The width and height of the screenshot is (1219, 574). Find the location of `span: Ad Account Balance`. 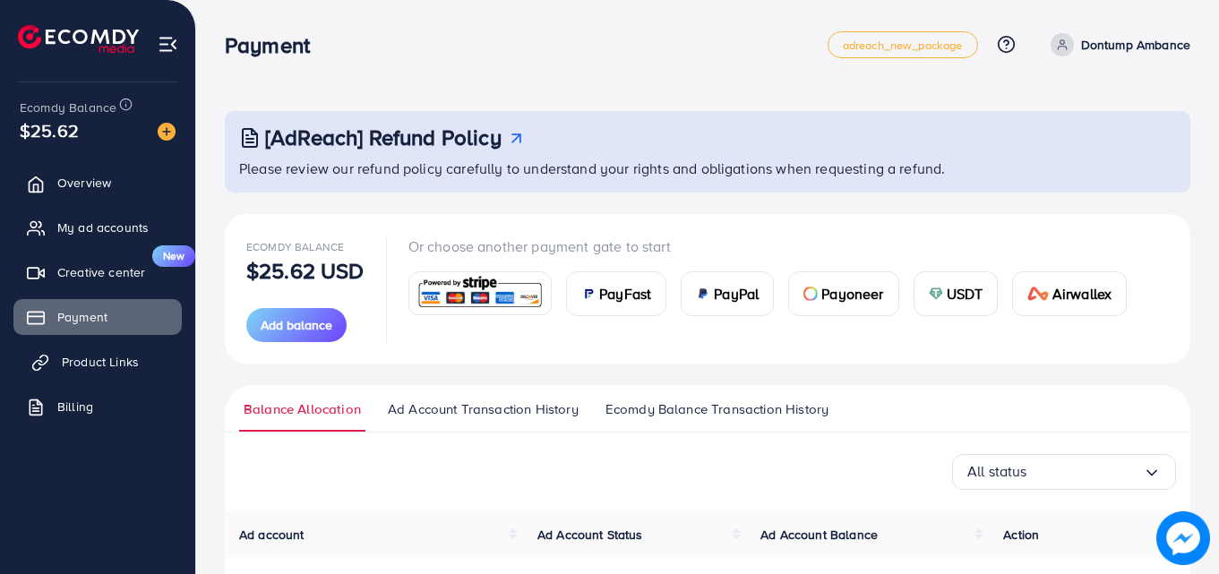

span: Ad Account Balance is located at coordinates (819, 535).